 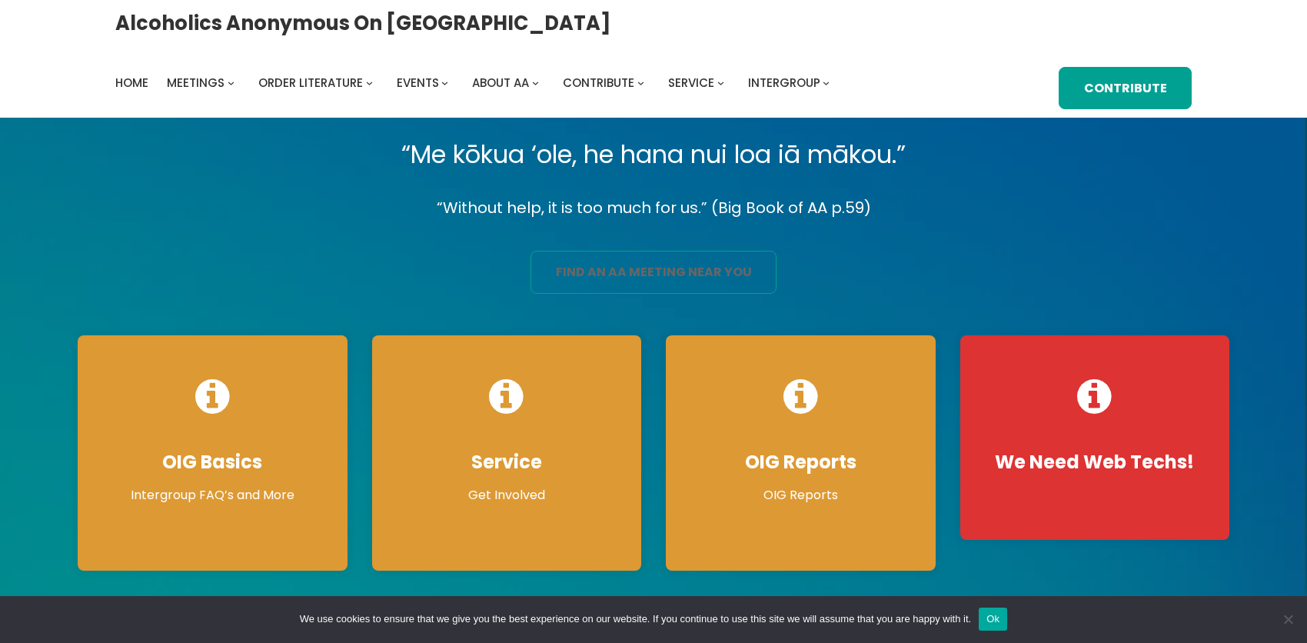 What do you see at coordinates (475, 83) in the screenshot?
I see `nav: Intergroup` at bounding box center [475, 83].